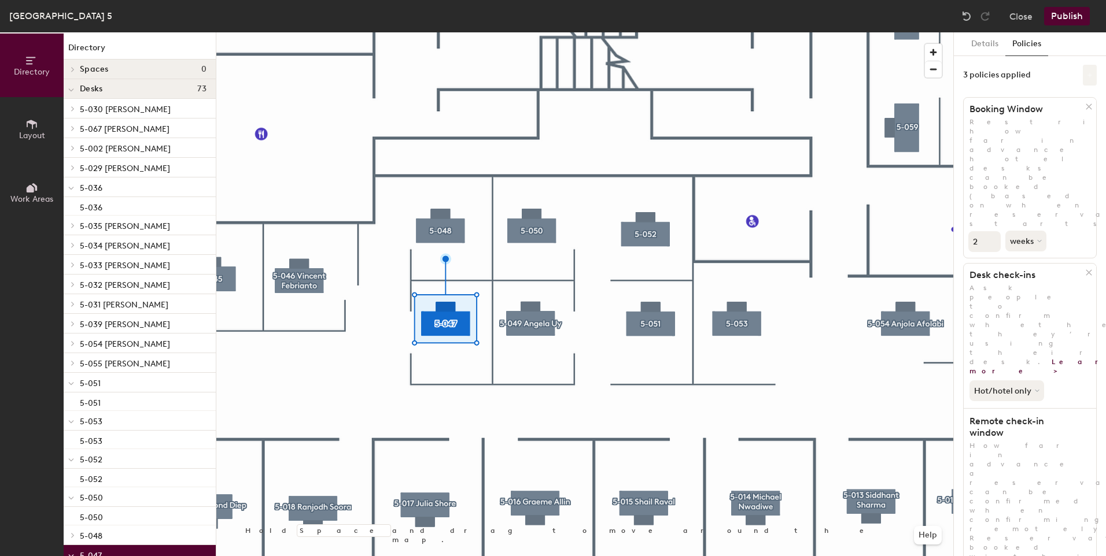 The image size is (1106, 556). Describe the element at coordinates (928, 536) in the screenshot. I see `button: Help` at that location.